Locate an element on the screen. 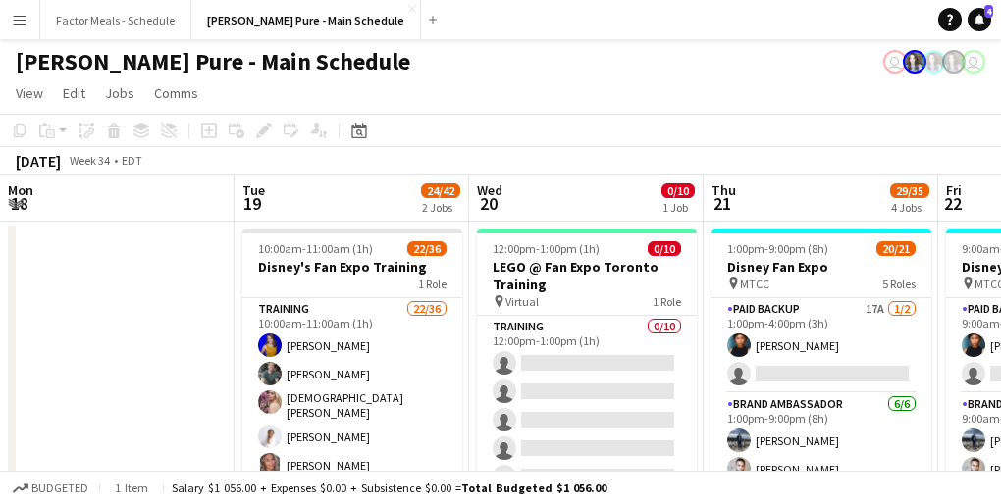 This screenshot has height=504, width=1001. span: MTCC is located at coordinates (755, 284).